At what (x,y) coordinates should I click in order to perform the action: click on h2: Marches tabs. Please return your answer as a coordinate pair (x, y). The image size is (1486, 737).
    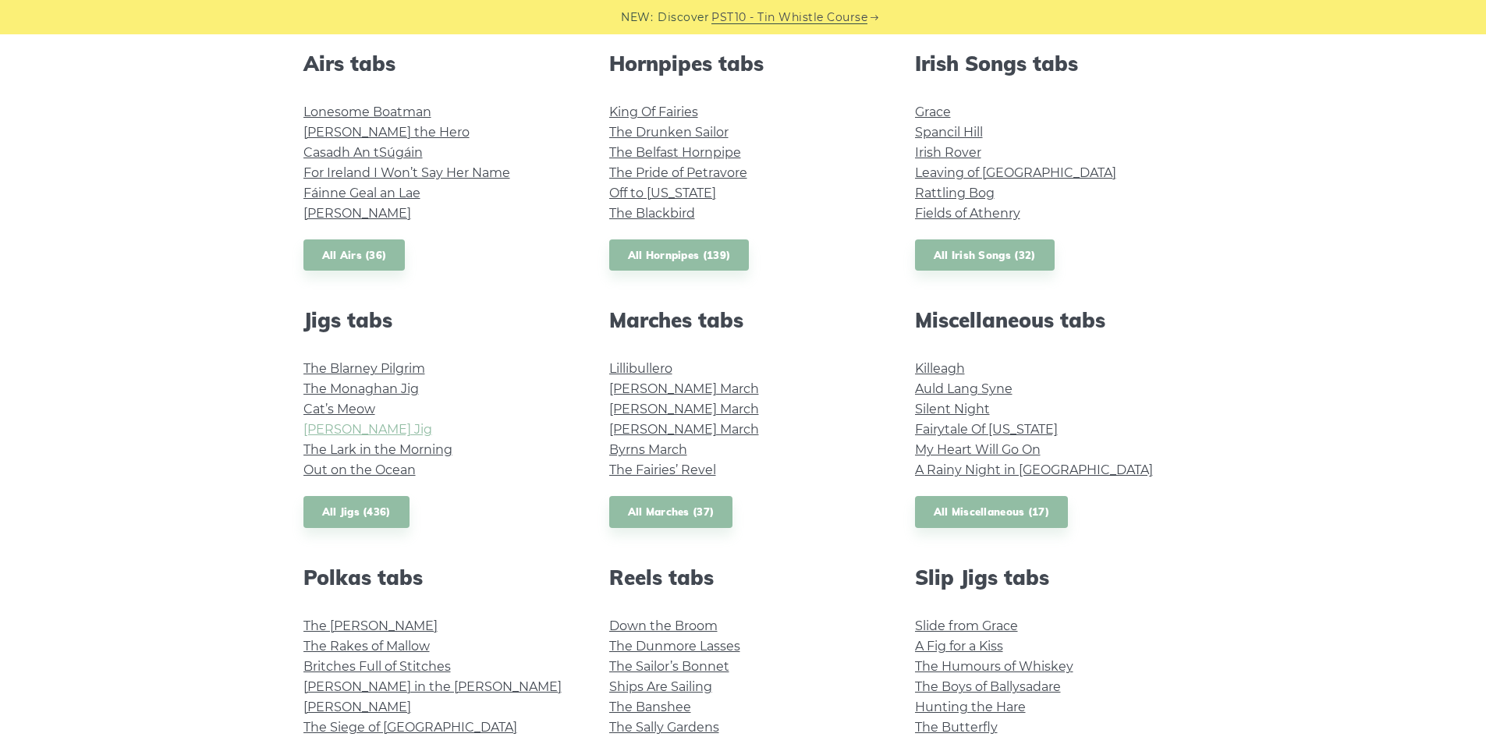
    Looking at the image, I should click on (743, 320).